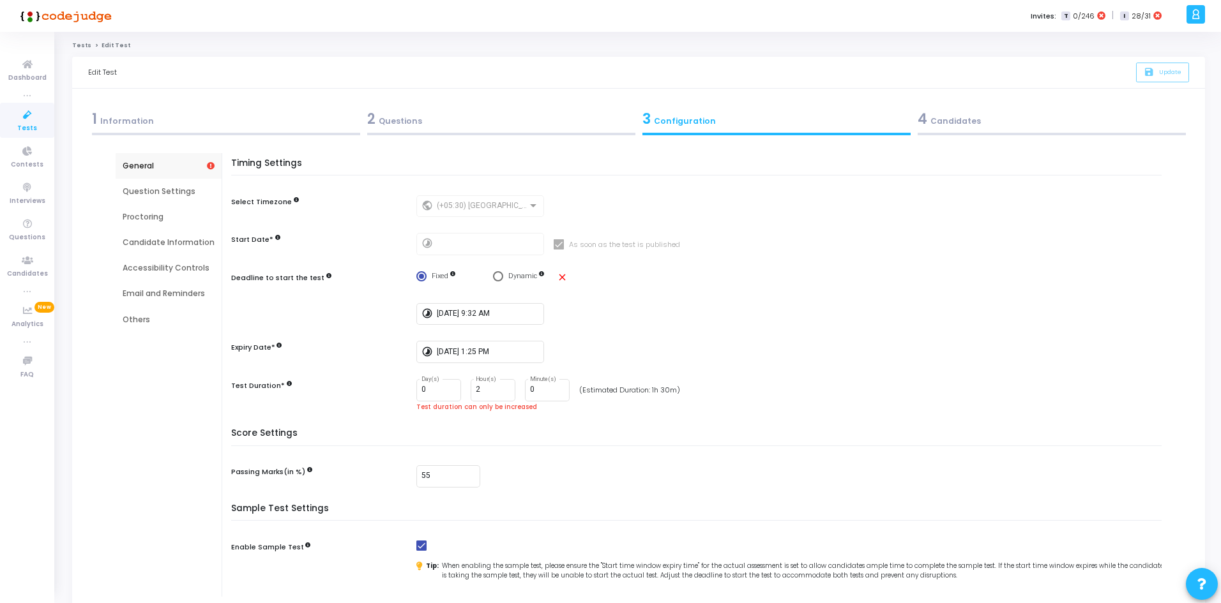 This screenshot has height=603, width=1221. Describe the element at coordinates (225, 122) in the screenshot. I see `a: 1Information` at that location.